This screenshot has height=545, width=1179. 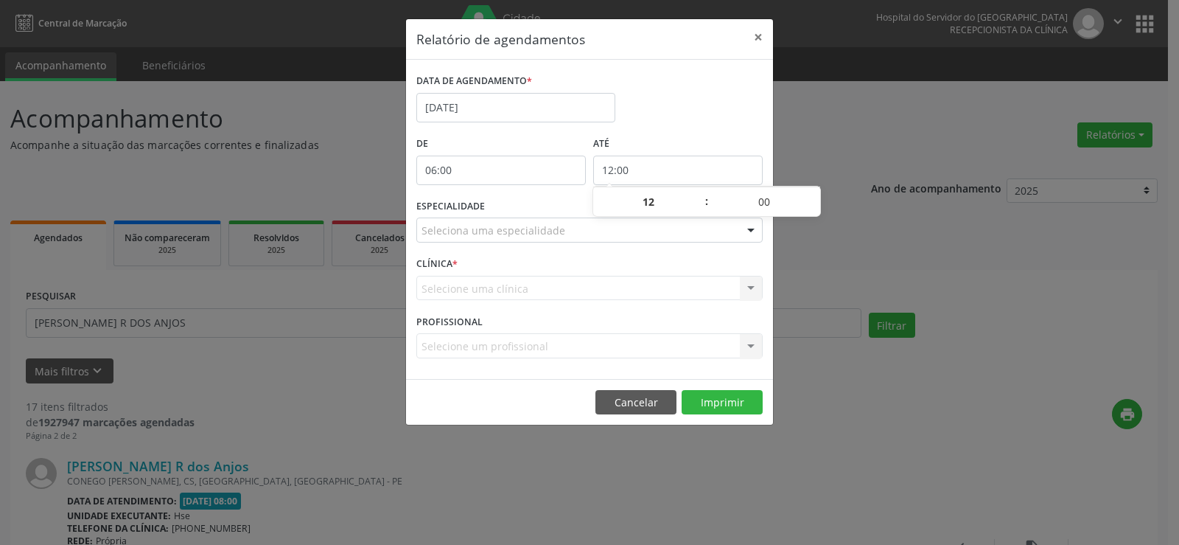 What do you see at coordinates (516, 108) in the screenshot?
I see `input: Selecione uma data ou intervalo` at bounding box center [516, 108].